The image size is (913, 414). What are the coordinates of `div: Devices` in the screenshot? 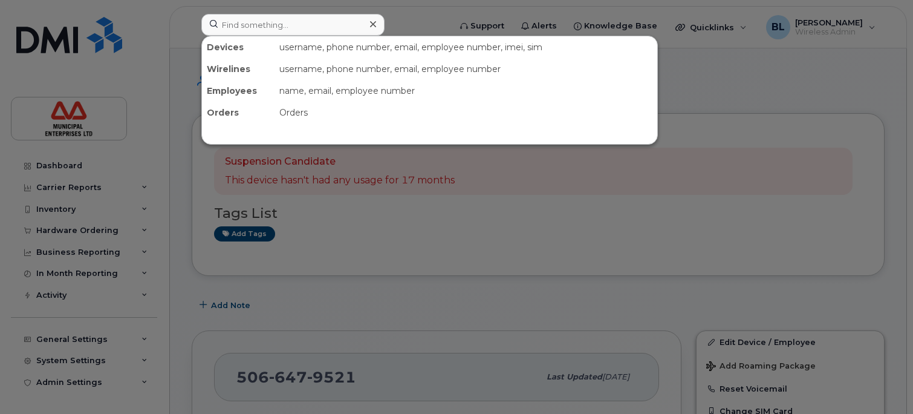 It's located at (238, 47).